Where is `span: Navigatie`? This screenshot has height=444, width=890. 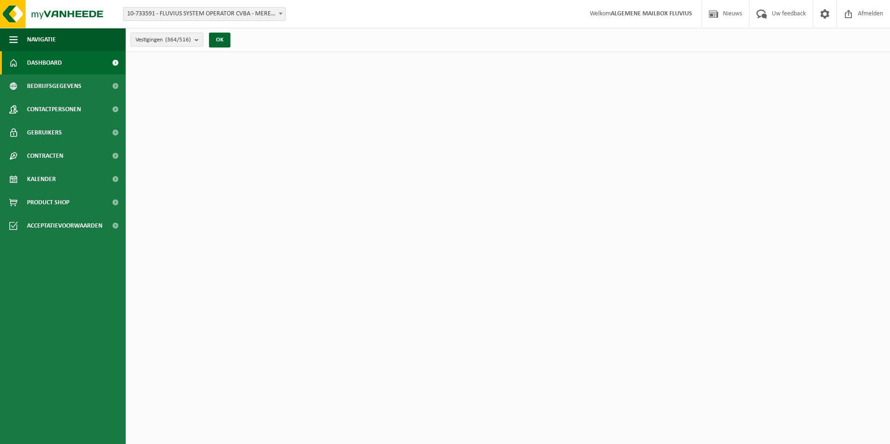
span: Navigatie is located at coordinates (41, 40).